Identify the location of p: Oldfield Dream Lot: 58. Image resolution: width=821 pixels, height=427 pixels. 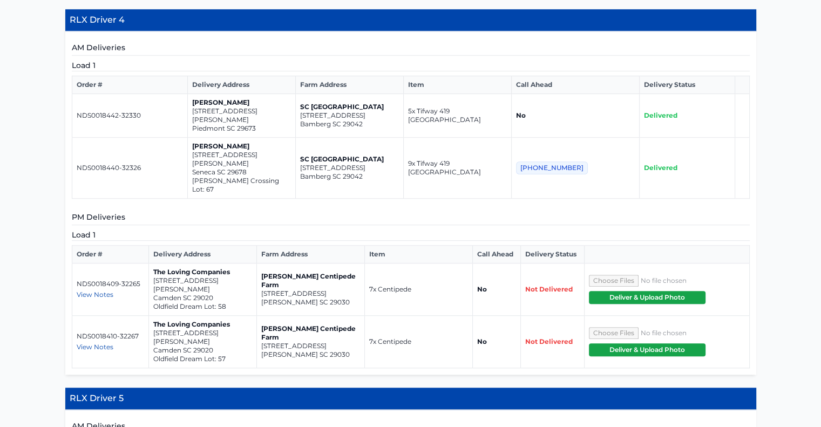
(202, 306).